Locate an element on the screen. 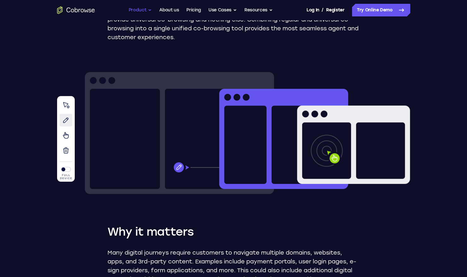 Image resolution: width=467 pixels, height=277 pixels. a: Try Online Demo is located at coordinates (381, 10).